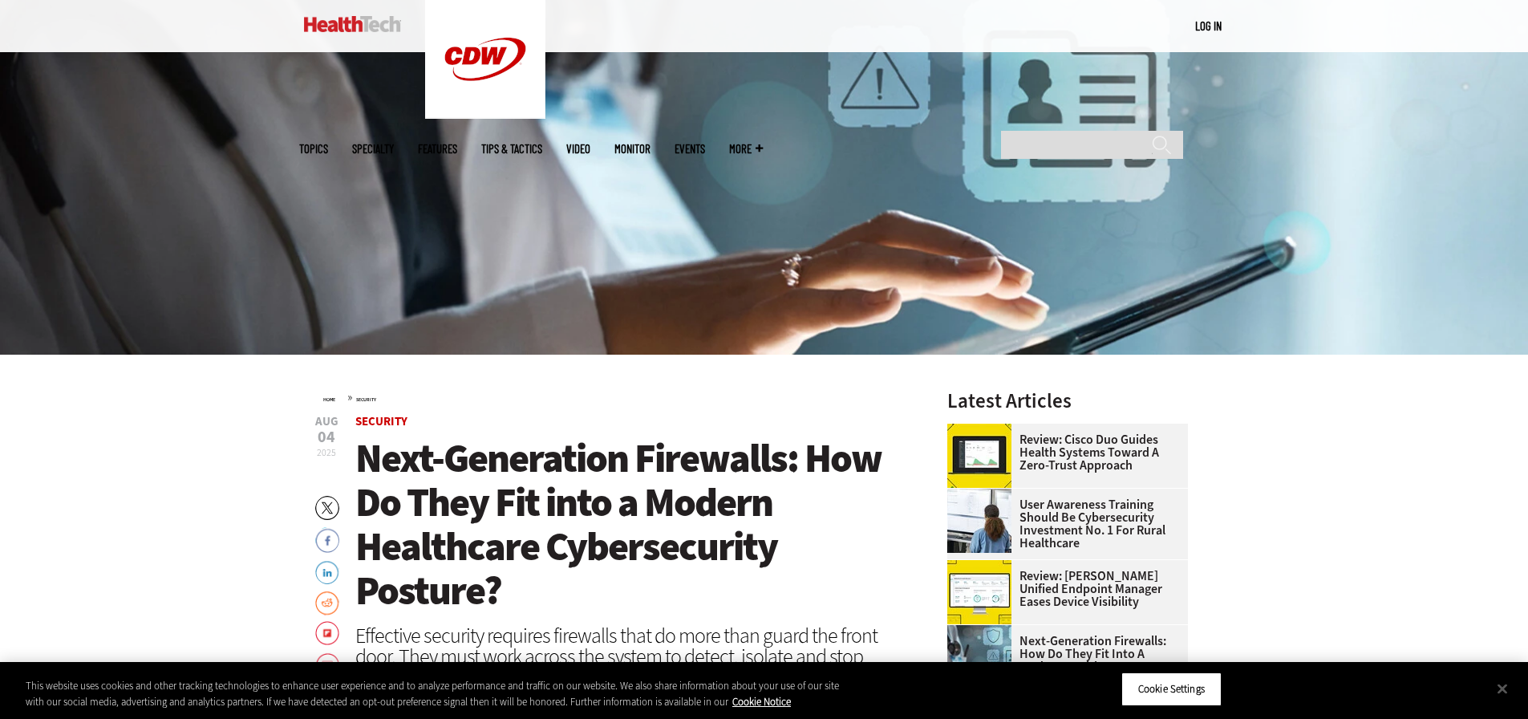  What do you see at coordinates (983, 430) in the screenshot?
I see `a: Cisco Duo` at bounding box center [983, 430].